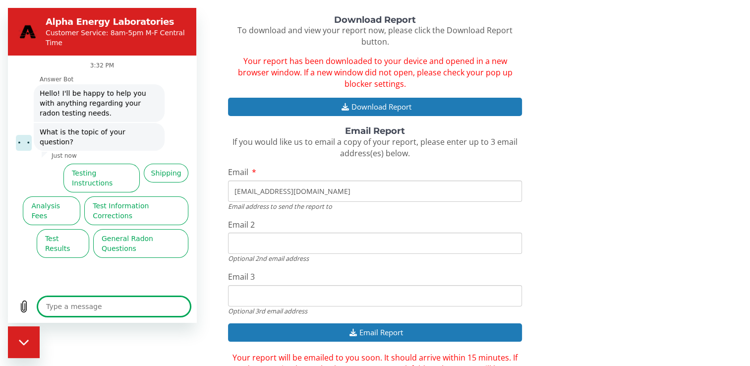 This screenshot has width=750, height=366. Describe the element at coordinates (158, 165) in the screenshot. I see `button: Shipping` at that location.